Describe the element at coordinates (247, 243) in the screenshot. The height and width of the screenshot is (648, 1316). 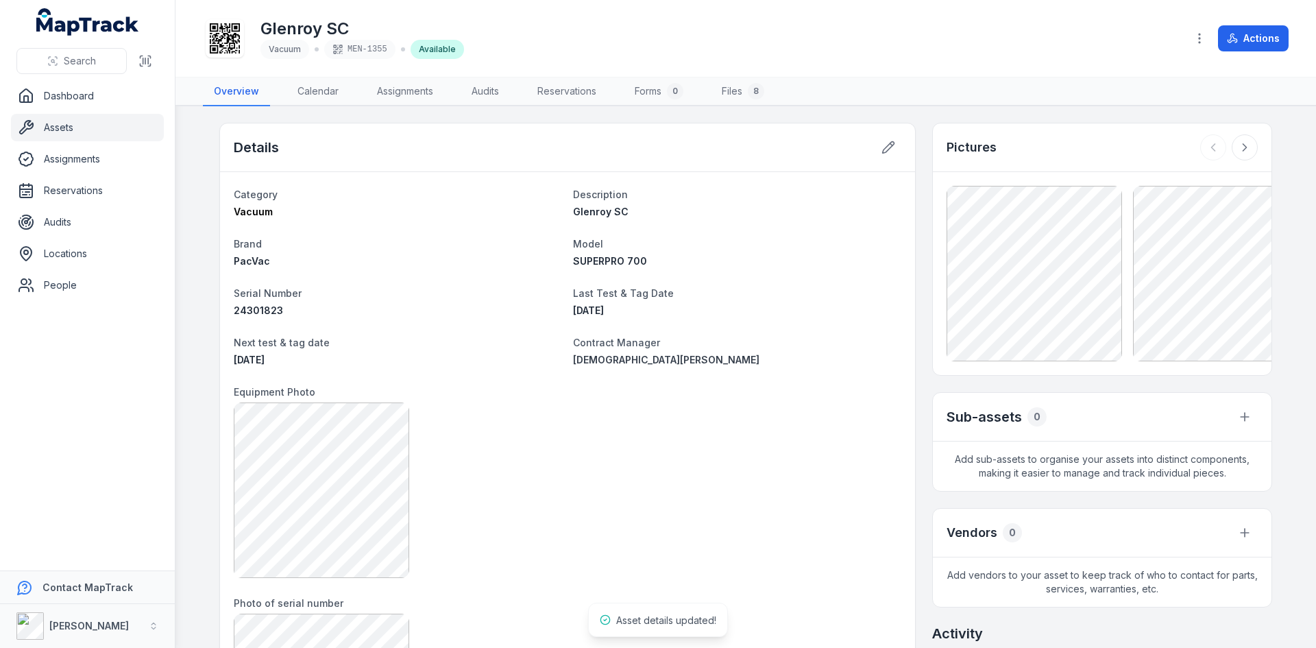
I see `span: Brand` at that location.